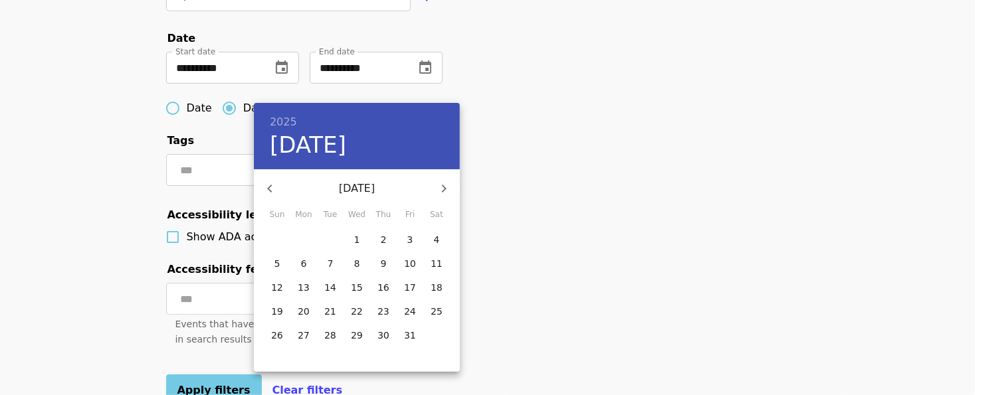  I want to click on p: 5, so click(277, 264).